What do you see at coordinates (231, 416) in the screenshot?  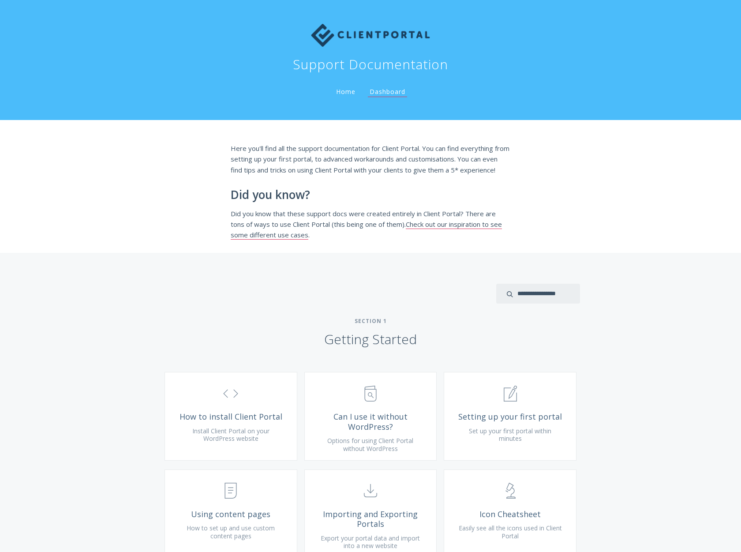 I see `span: How to install Client Portal` at bounding box center [231, 416].